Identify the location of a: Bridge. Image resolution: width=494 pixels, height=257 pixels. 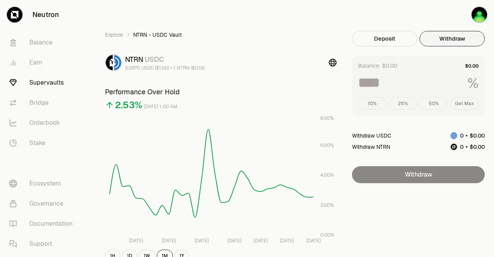
(43, 103).